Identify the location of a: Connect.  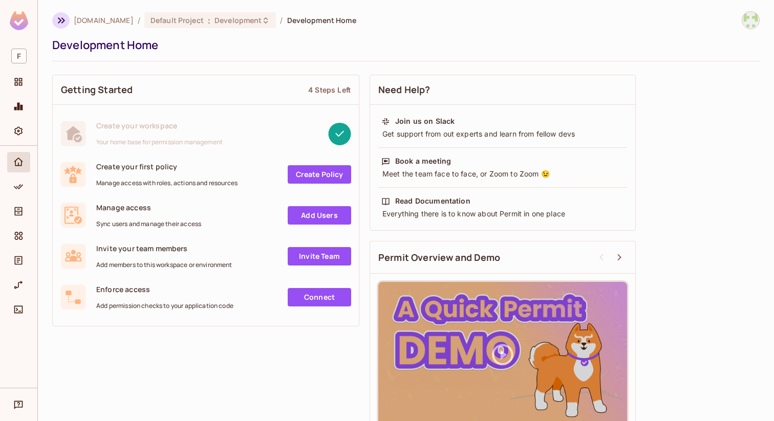
(319, 297).